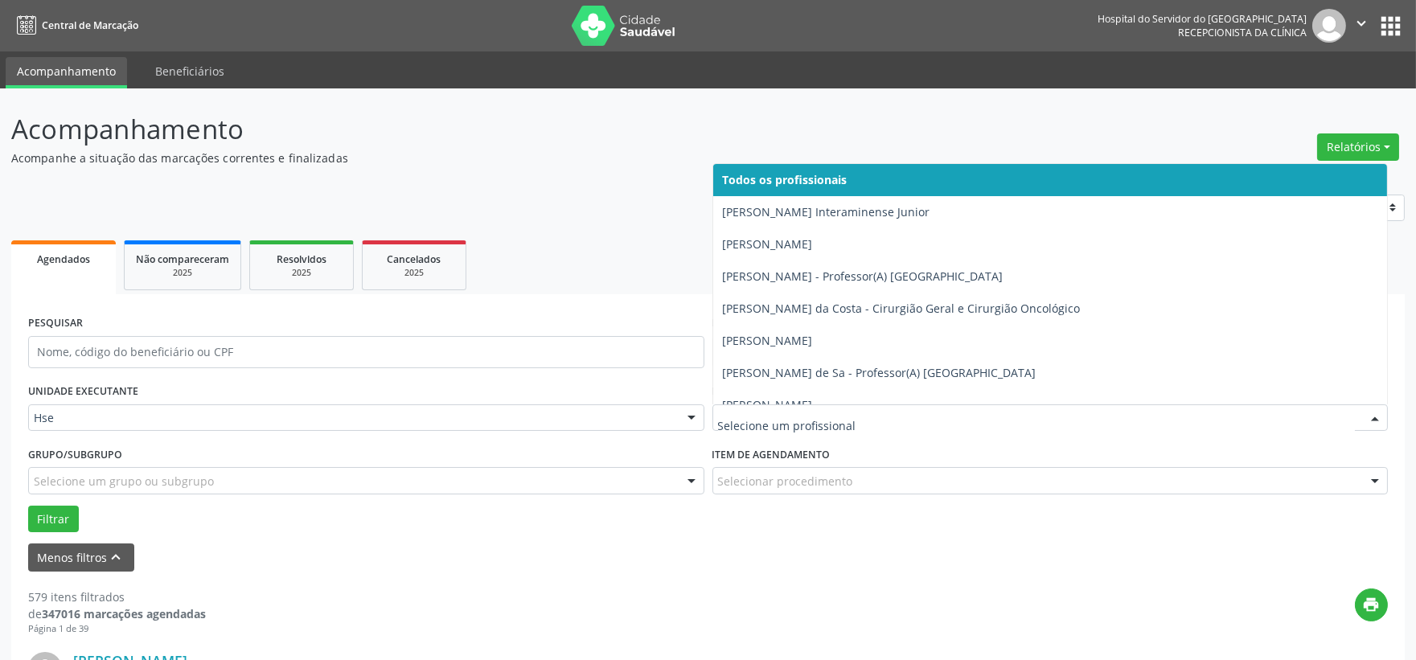  I want to click on span: Central de Marcação, so click(90, 25).